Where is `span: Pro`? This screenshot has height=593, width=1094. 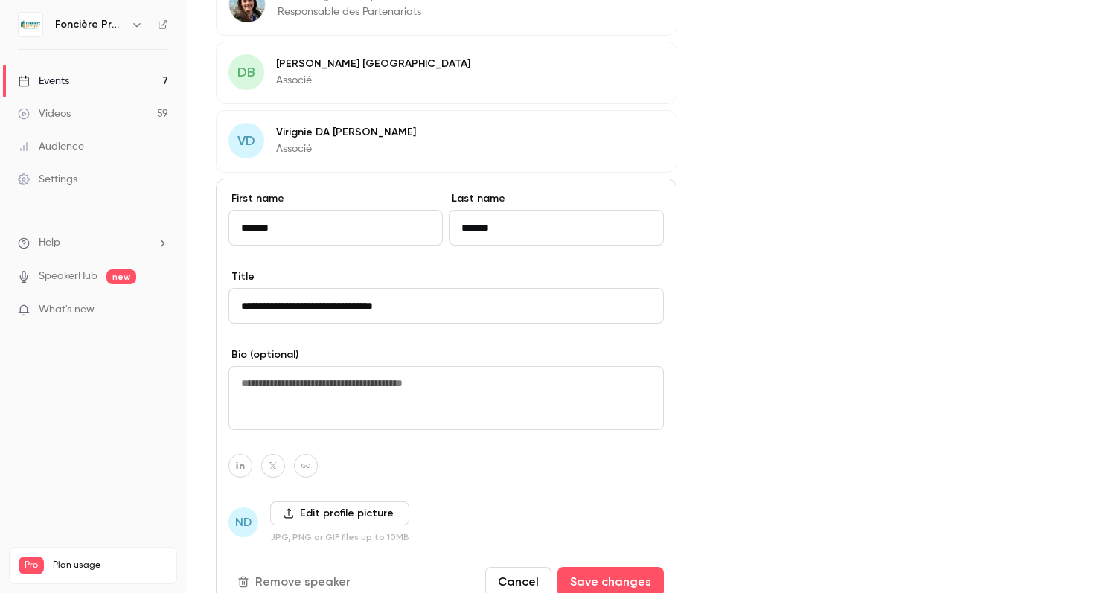 span: Pro is located at coordinates (31, 566).